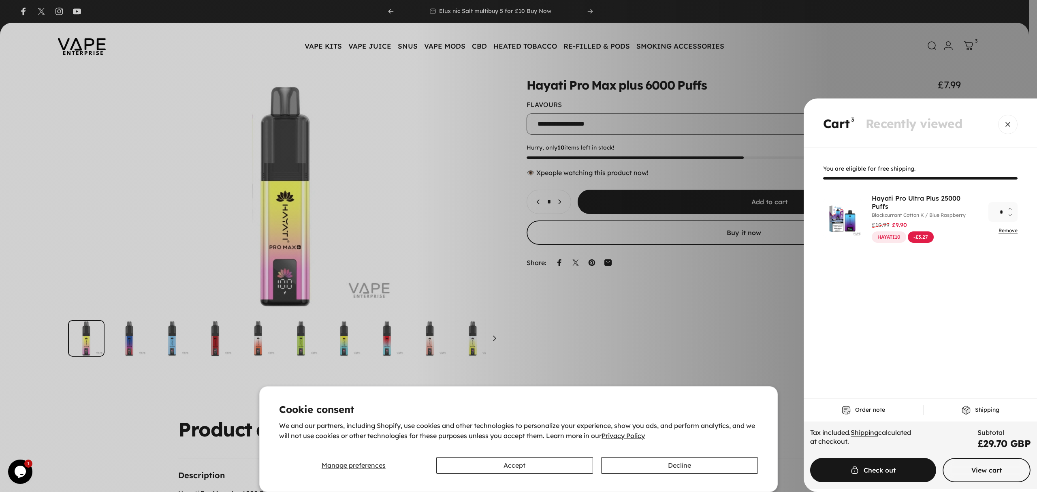  What do you see at coordinates (920, 169) in the screenshot?
I see `span: You are eligible for free shipping.` at bounding box center [920, 169].